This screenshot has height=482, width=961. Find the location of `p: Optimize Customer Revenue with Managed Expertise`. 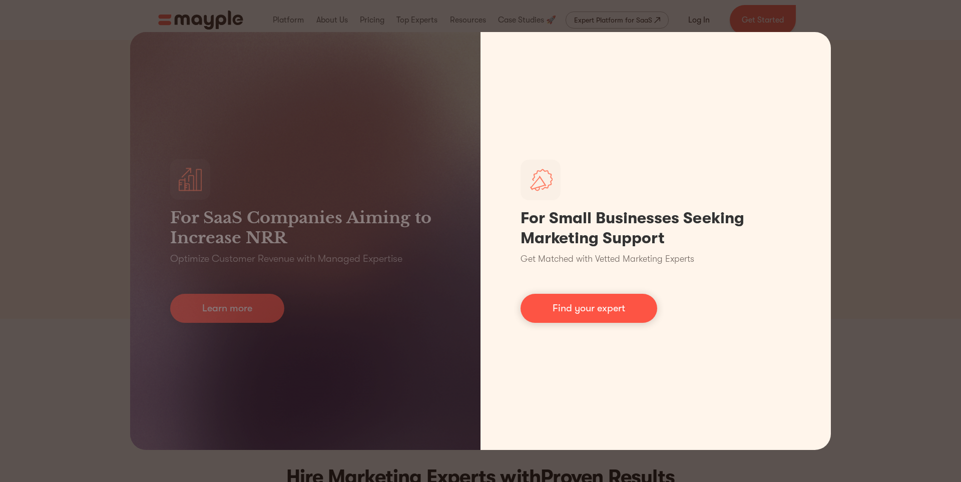

p: Optimize Customer Revenue with Managed Expertise is located at coordinates (286, 259).